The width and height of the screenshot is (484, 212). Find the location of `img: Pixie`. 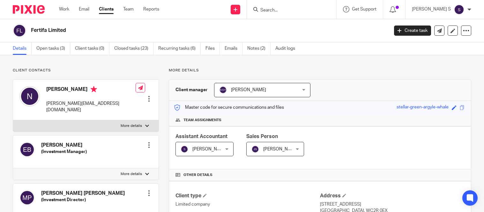

img: Pixie is located at coordinates (29, 9).